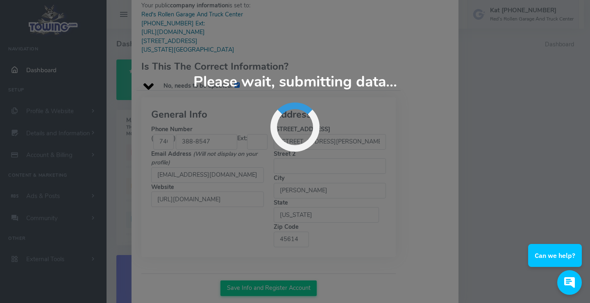  What do you see at coordinates (327, 215) in the screenshot?
I see `select: State` at bounding box center [327, 215].